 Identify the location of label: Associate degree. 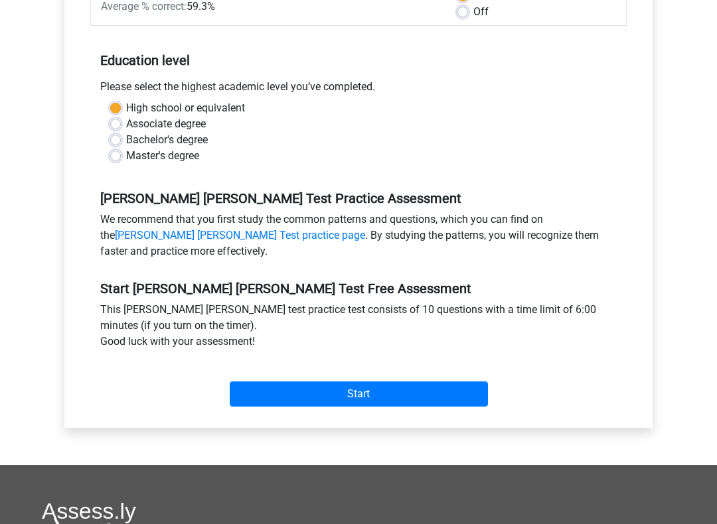
(166, 124).